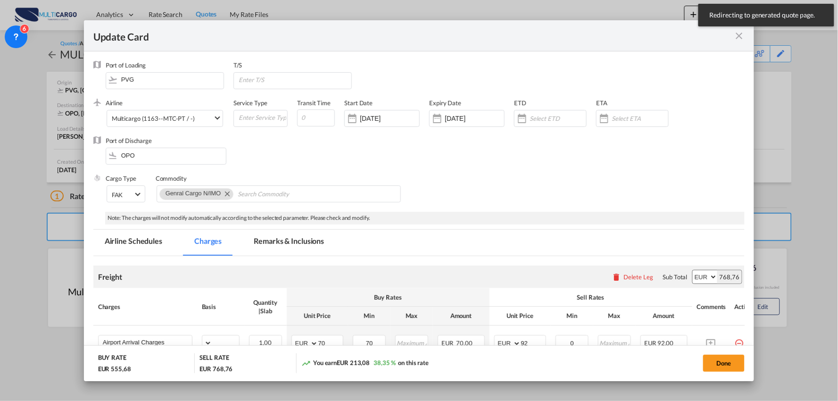 This screenshot has width=838, height=401. Describe the element at coordinates (639, 277) in the screenshot. I see `div: Delete Leg` at that location.